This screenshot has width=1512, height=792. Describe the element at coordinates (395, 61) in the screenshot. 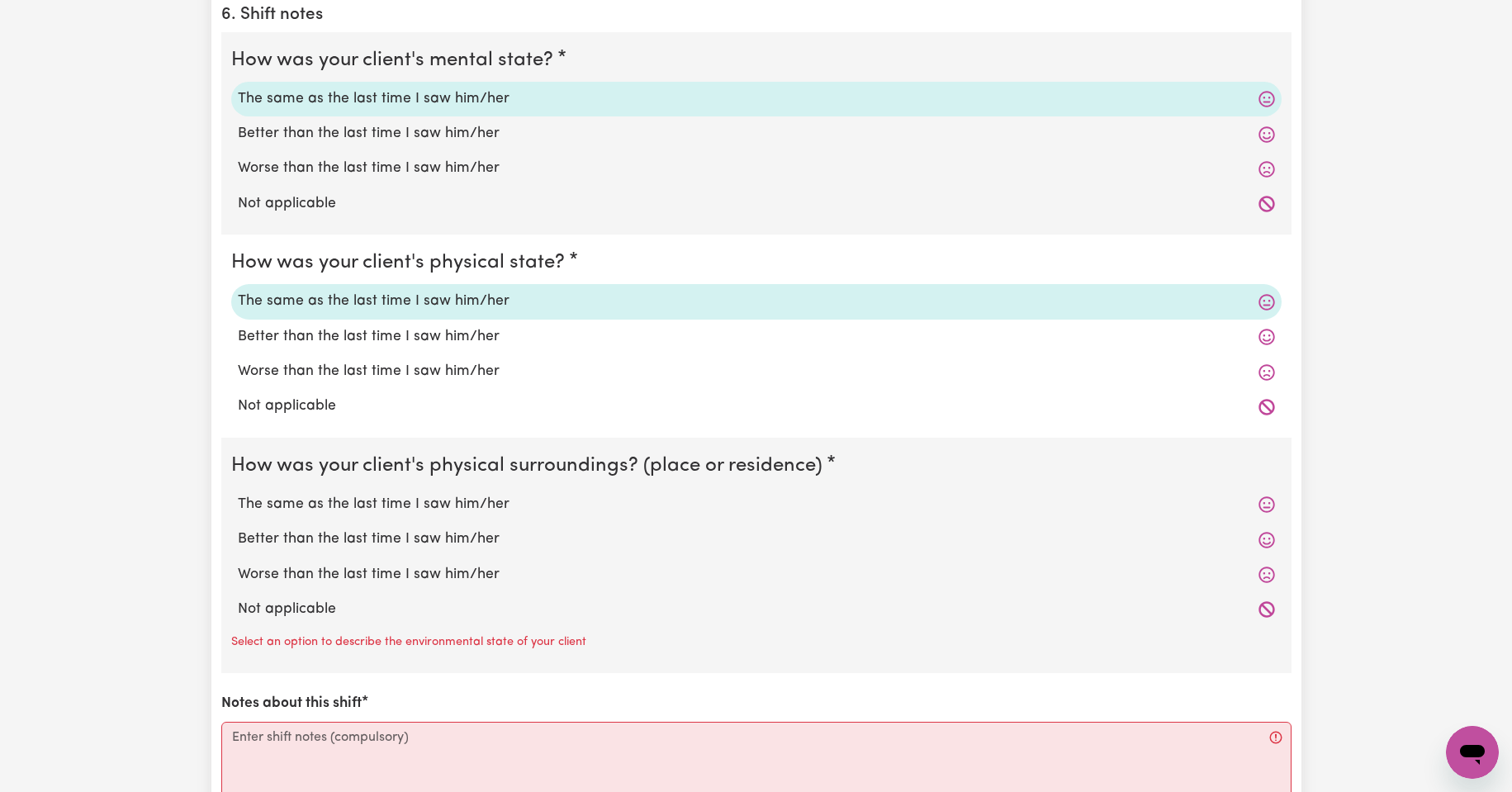

I see `legend: How was your client's mental state?` at that location.